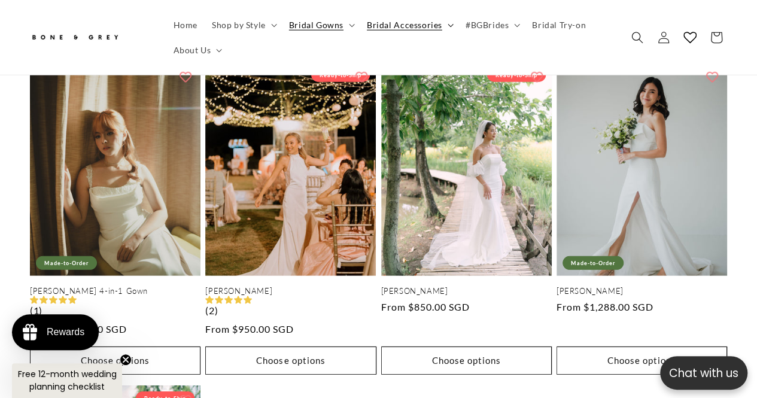 The width and height of the screenshot is (757, 398). What do you see at coordinates (126, 360) in the screenshot?
I see `button: Close teaser` at bounding box center [126, 360].